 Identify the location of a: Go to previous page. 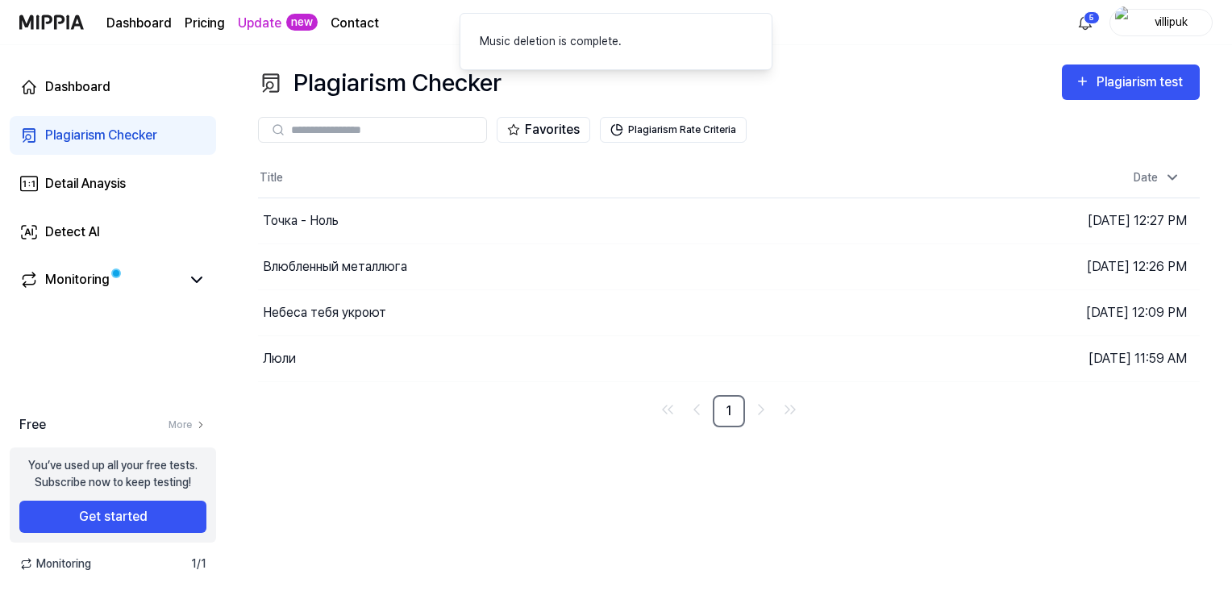
(697, 410).